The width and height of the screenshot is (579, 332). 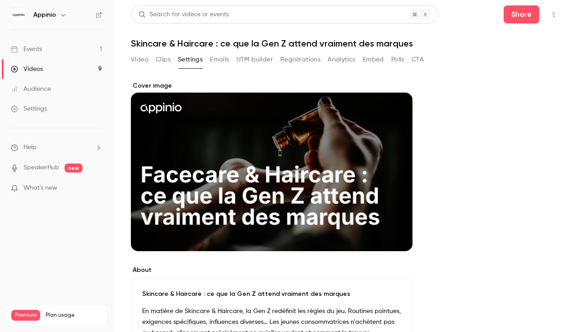 I want to click on button: Emails, so click(x=219, y=60).